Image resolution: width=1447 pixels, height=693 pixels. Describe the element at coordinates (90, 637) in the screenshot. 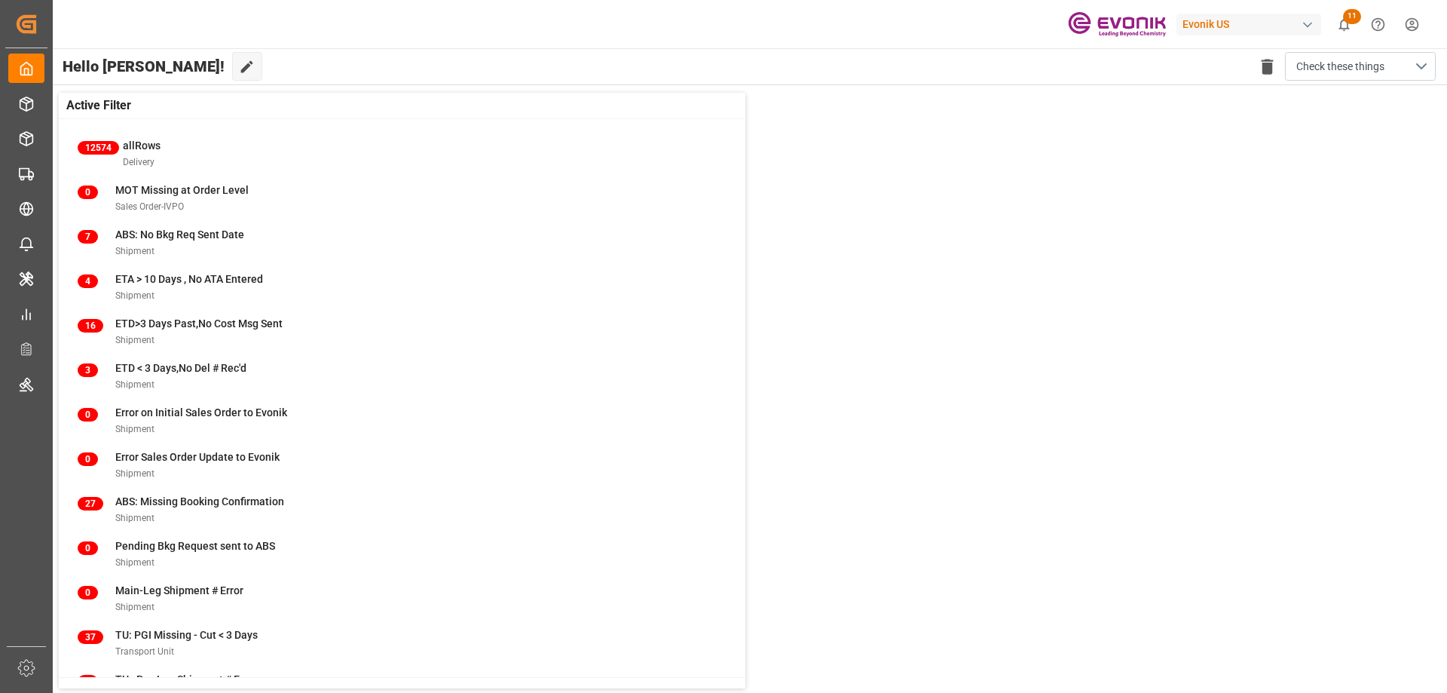

I see `span: 37` at that location.